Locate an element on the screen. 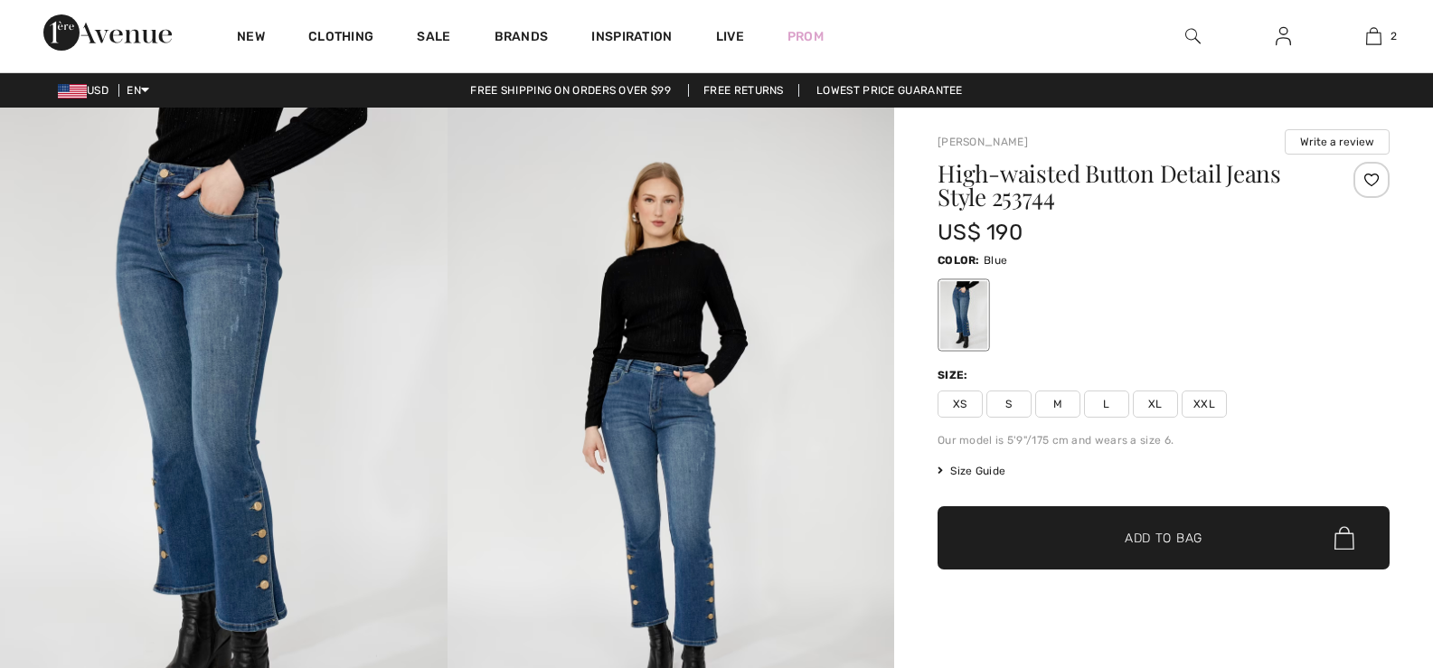  span: USD is located at coordinates (87, 90).